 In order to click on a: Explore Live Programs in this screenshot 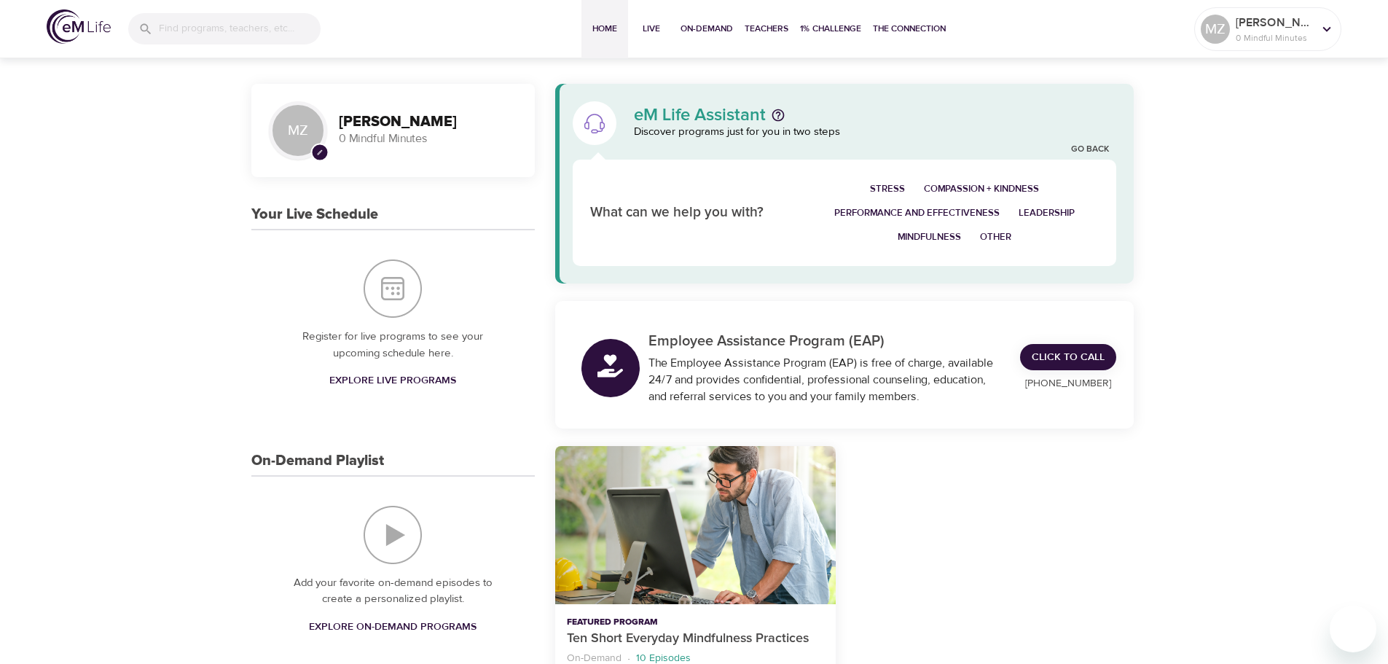, I will do `click(393, 380)`.